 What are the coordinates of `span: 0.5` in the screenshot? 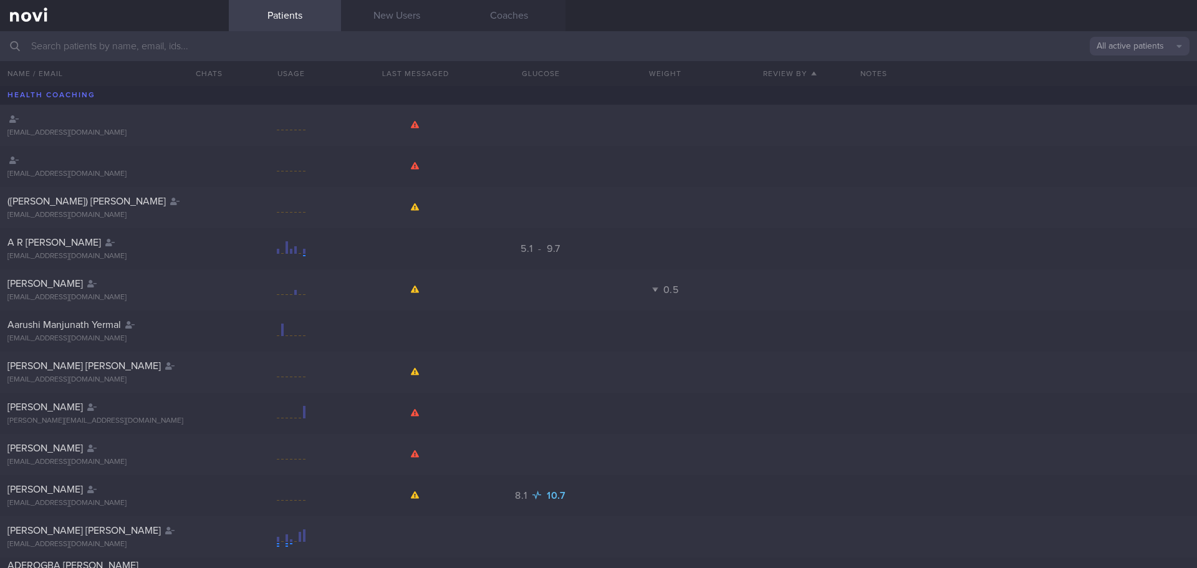 It's located at (671, 290).